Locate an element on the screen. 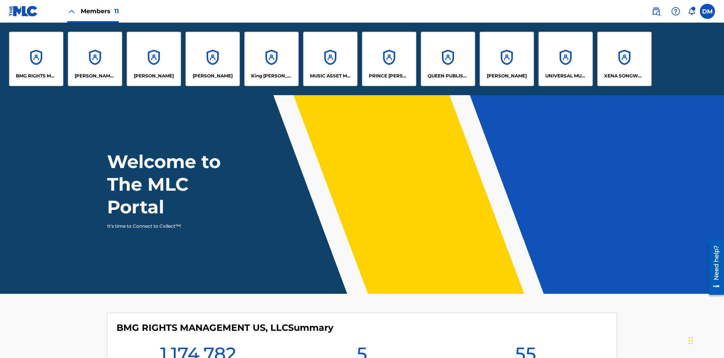  h1: Welcome to The MLC Portal is located at coordinates (178, 184).